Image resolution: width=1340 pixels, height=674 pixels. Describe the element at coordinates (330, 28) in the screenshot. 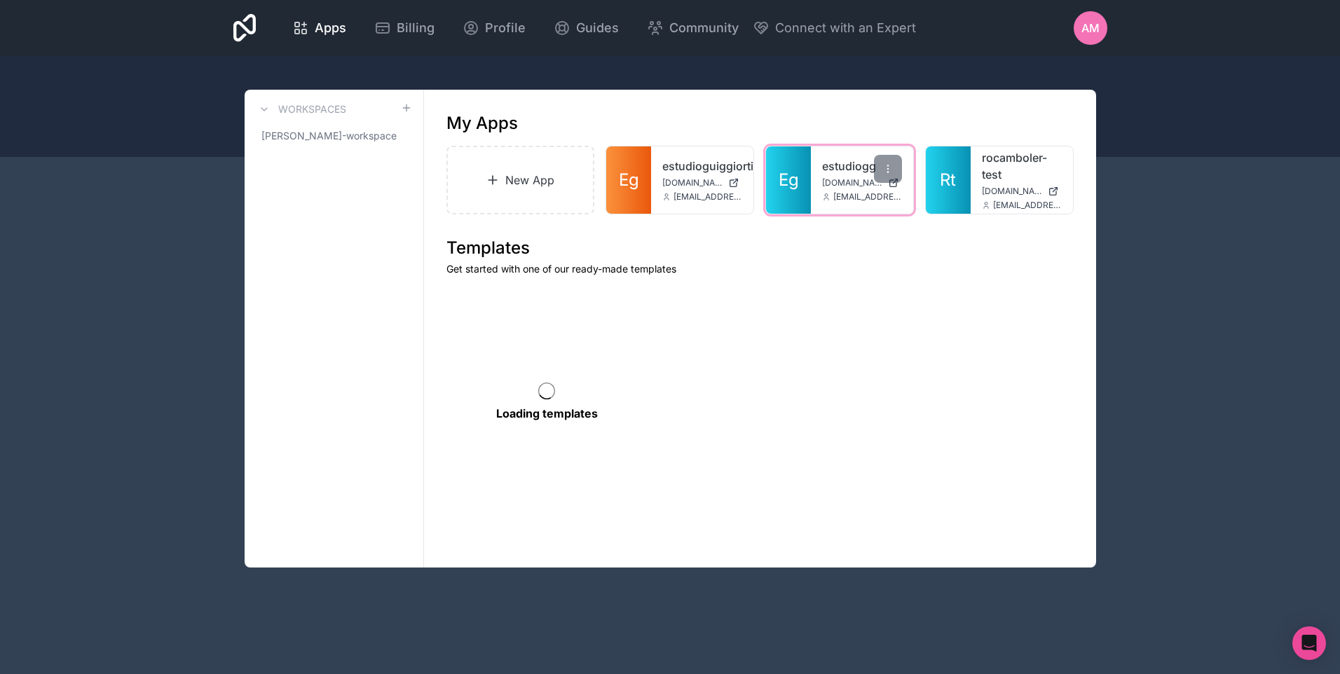

I see `span: Apps` at that location.